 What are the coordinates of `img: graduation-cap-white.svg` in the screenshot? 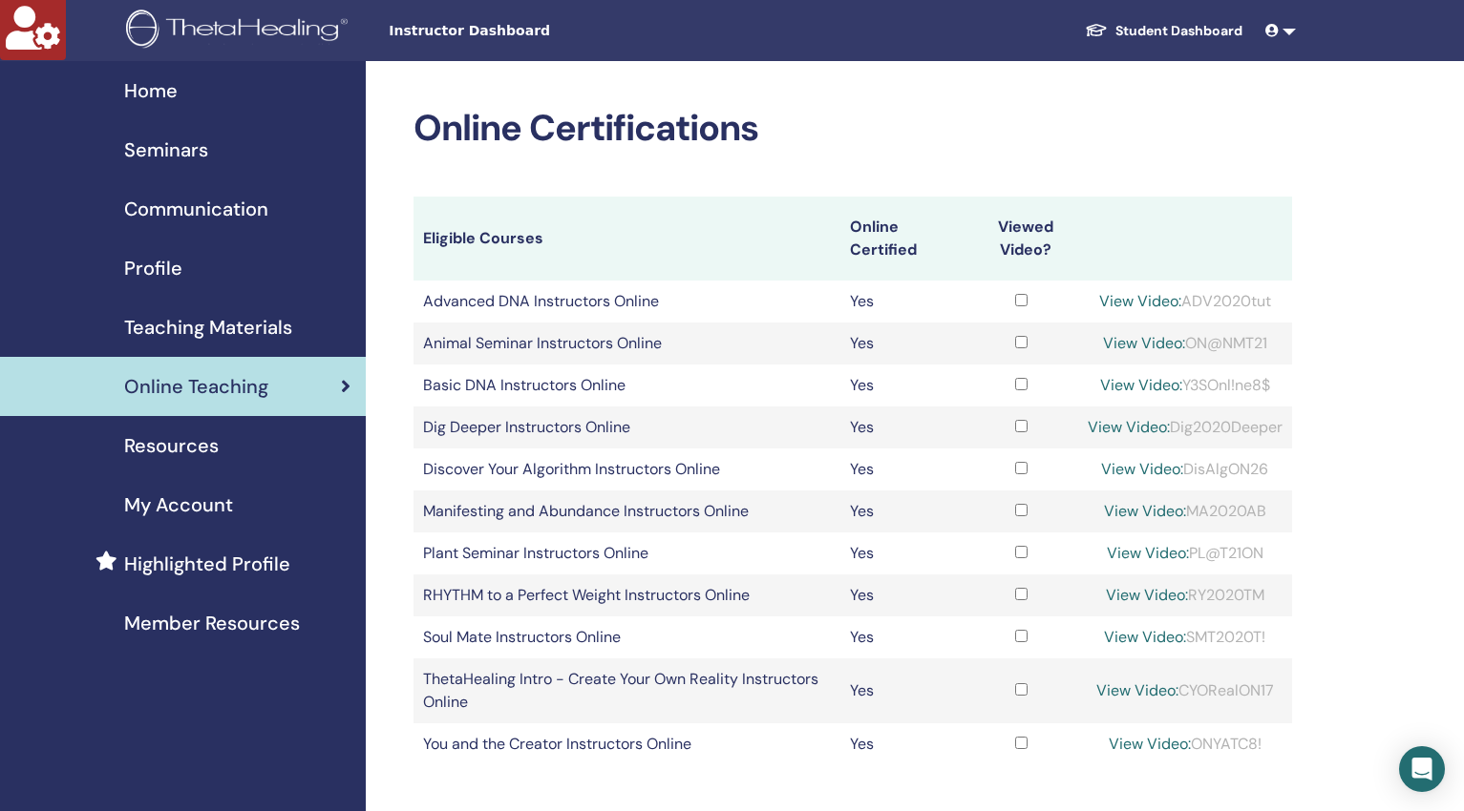 It's located at (1096, 30).